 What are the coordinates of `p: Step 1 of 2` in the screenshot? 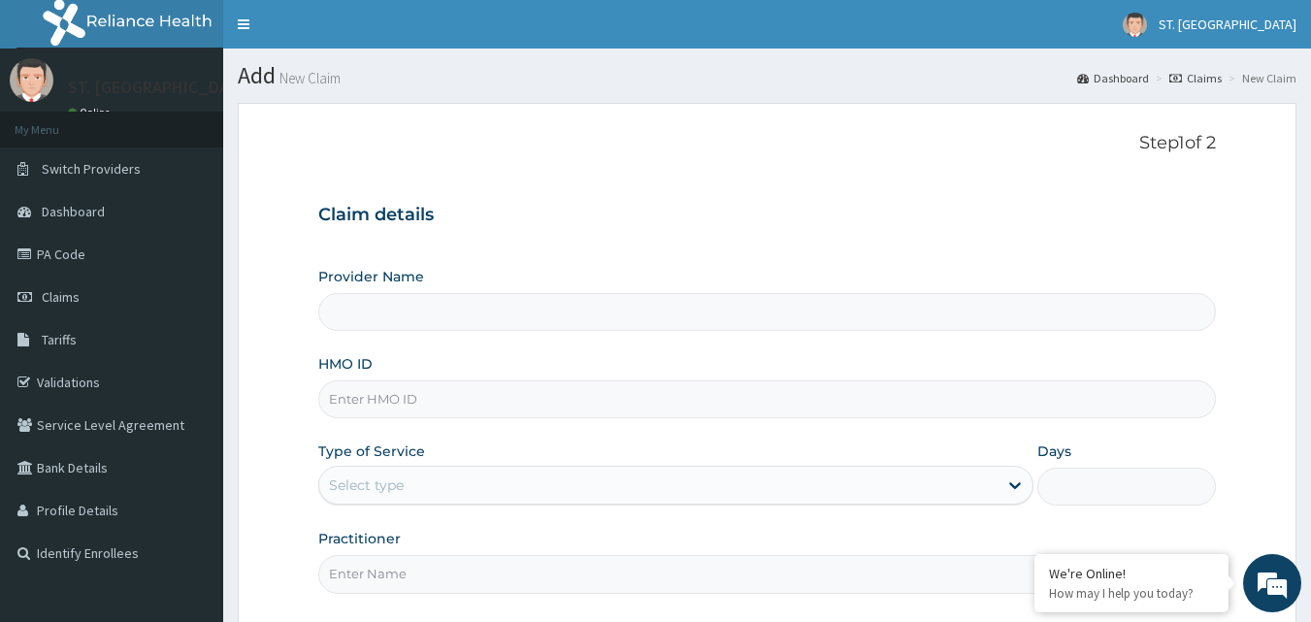 It's located at (768, 144).